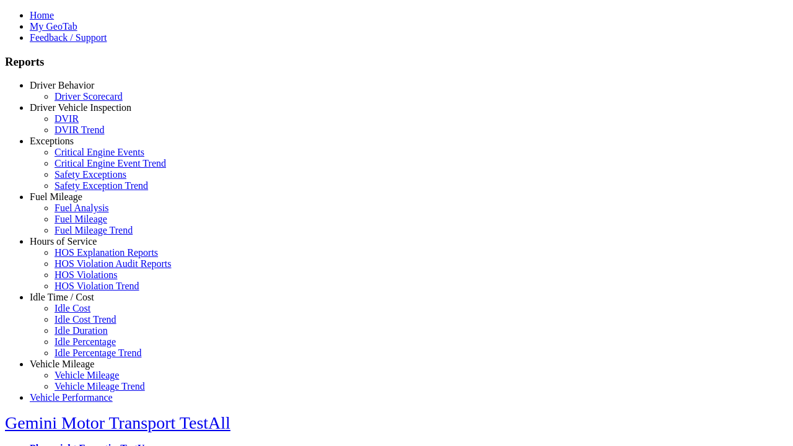 This screenshot has height=446, width=793. I want to click on a: Safety Exceptions, so click(90, 174).